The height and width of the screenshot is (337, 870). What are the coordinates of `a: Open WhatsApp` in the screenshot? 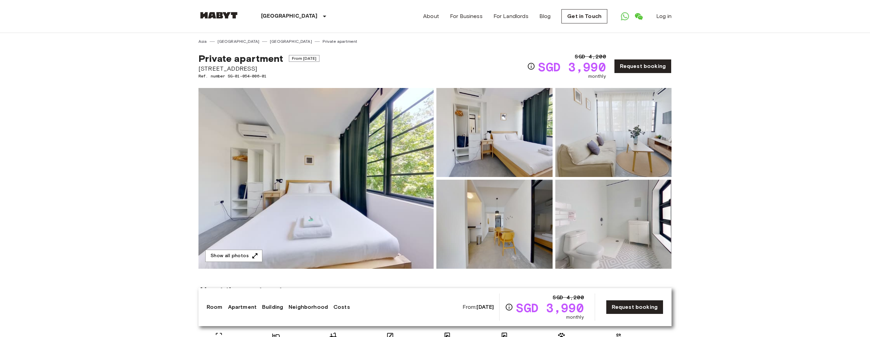 It's located at (625, 16).